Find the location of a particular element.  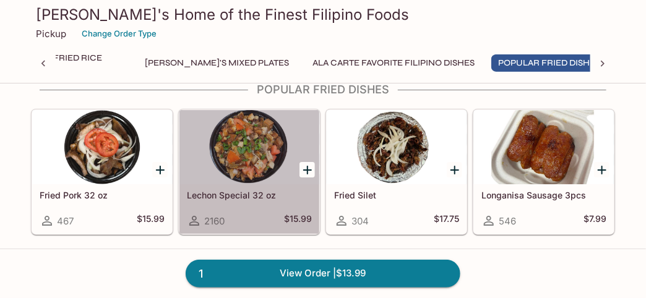

span: 2160 is located at coordinates (214, 221).